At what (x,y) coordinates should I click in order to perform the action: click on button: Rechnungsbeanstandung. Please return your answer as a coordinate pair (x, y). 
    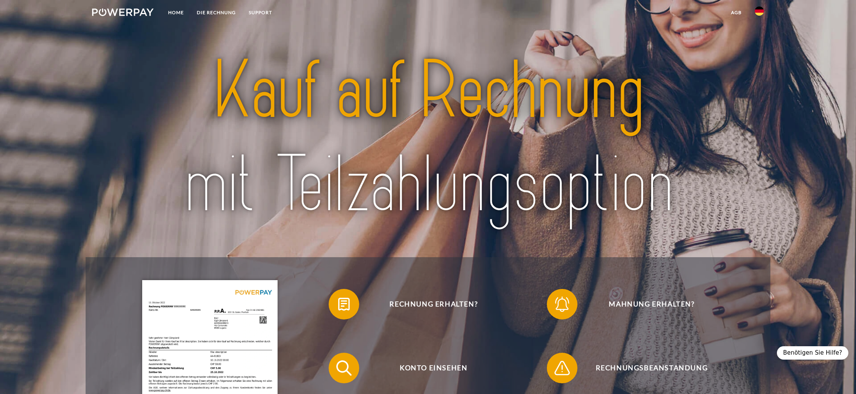
    Looking at the image, I should click on (647, 368).